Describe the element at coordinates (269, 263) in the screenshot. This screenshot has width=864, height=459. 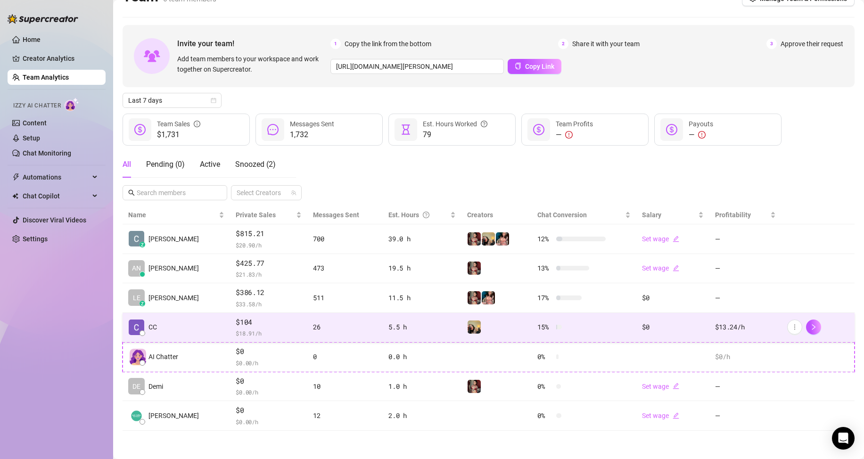
I see `span: $425.77` at that location.